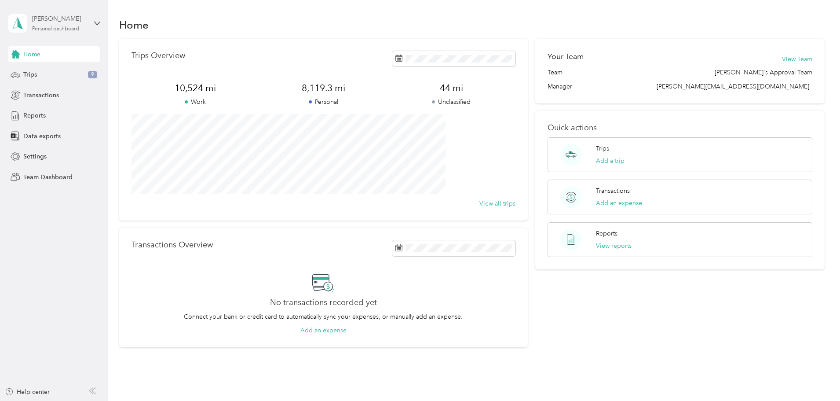 The height and width of the screenshot is (401, 840). I want to click on button: View reports, so click(614, 245).